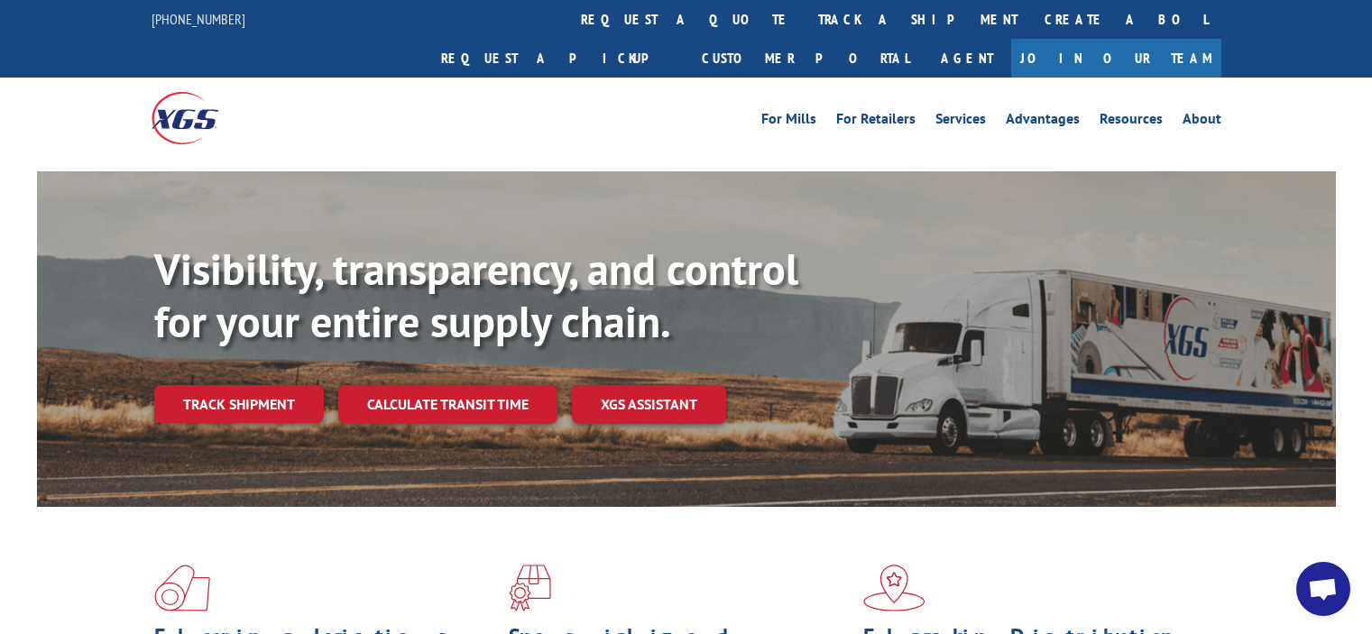 The width and height of the screenshot is (1372, 634). Describe the element at coordinates (182, 588) in the screenshot. I see `img: xgs-icon-total-supply-chain-intelligence-red` at that location.